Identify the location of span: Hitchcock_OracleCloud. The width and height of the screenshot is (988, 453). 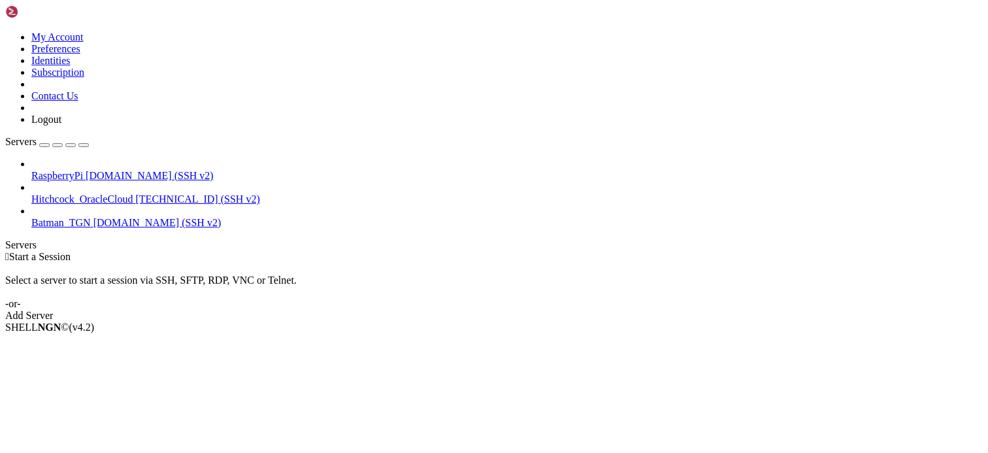
(82, 199).